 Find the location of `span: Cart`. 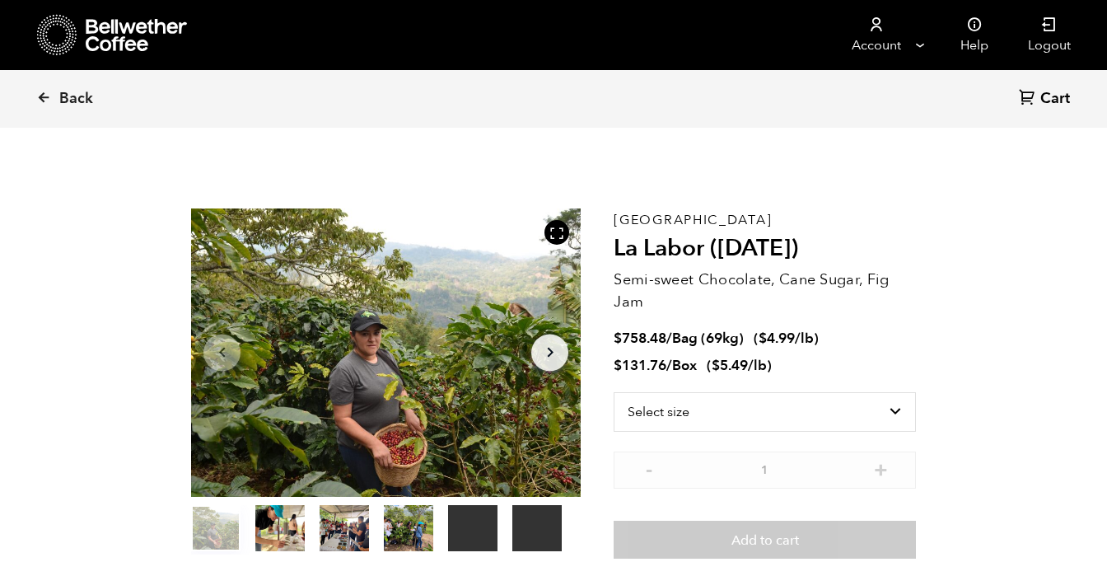

span: Cart is located at coordinates (1055, 99).